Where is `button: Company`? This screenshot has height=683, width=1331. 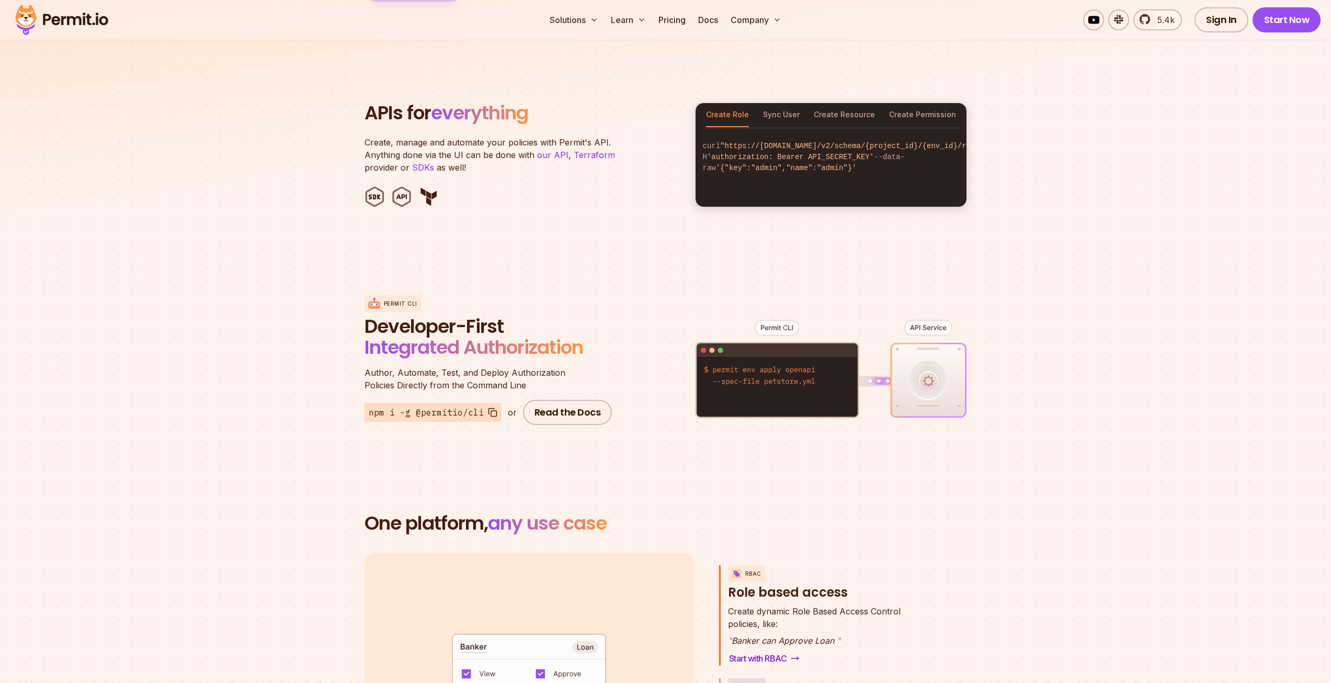
button: Company is located at coordinates (756, 20).